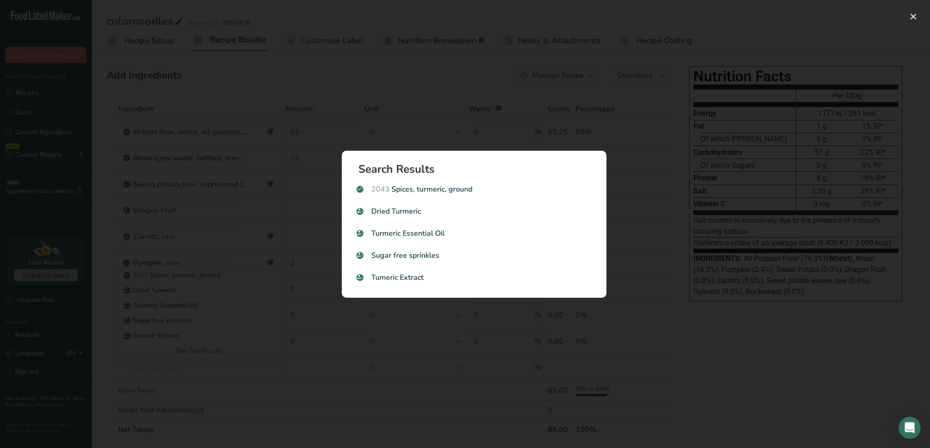 This screenshot has width=930, height=448. Describe the element at coordinates (910, 428) in the screenshot. I see `div: Open Intercom Messenger` at that location.